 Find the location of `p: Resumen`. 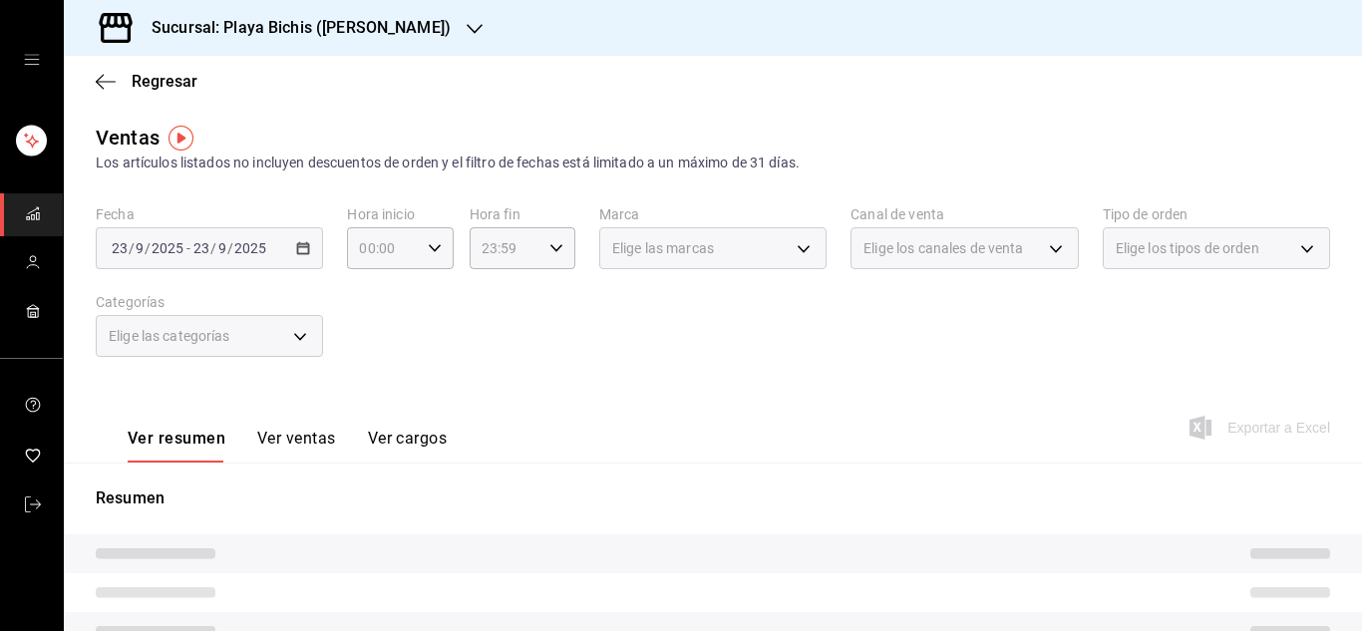

p: Resumen is located at coordinates (713, 498).